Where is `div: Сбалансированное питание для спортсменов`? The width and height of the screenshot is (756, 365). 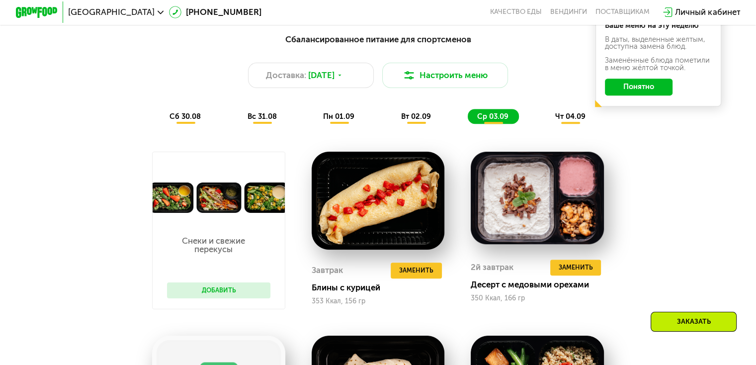 div: Сбалансированное питание для спортсменов is located at coordinates (378, 39).